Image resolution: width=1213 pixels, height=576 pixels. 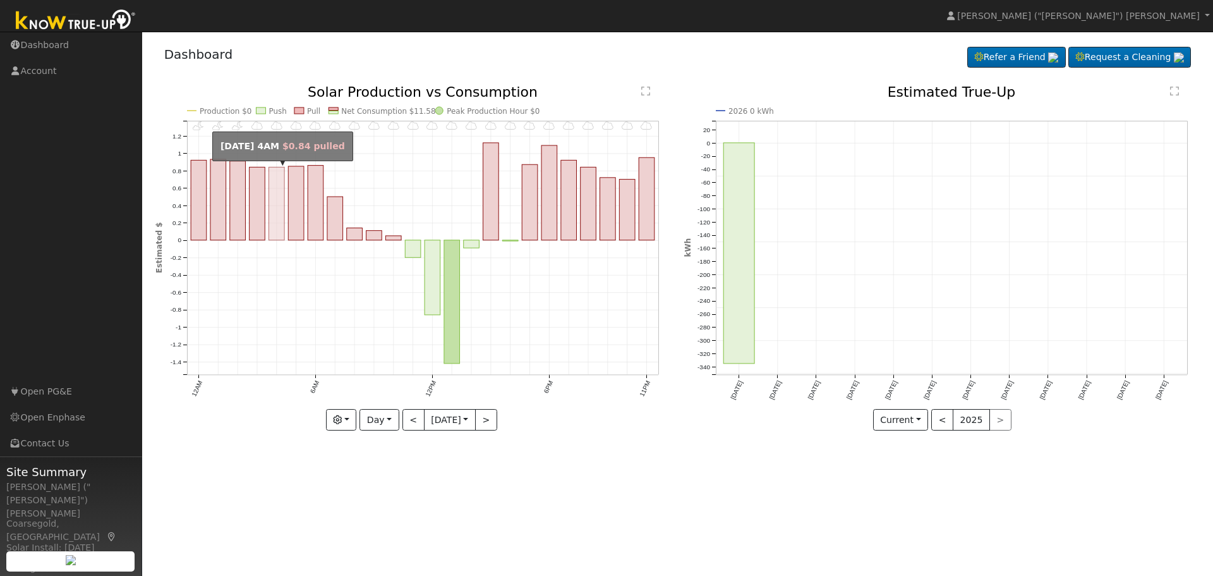 What do you see at coordinates (704, 340) in the screenshot?
I see `text: -300` at bounding box center [704, 340].